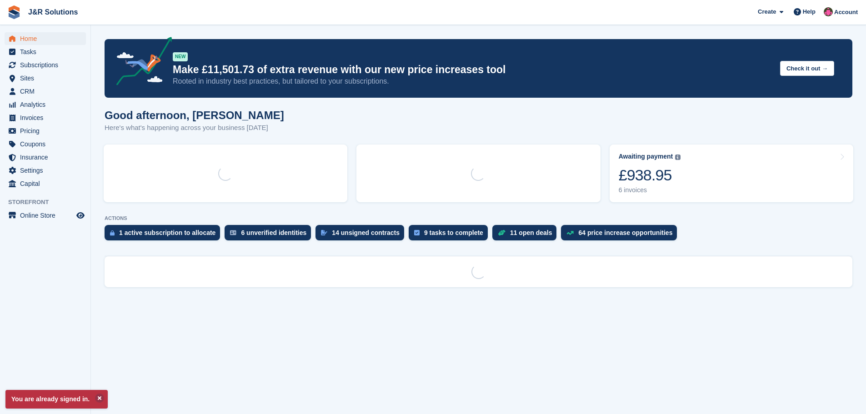 The image size is (866, 414). What do you see at coordinates (502, 233) in the screenshot?
I see `img: deal-1b604bf984904fb50ccaf53a9ad4b4a5d6e5aea283cecdc64d6e3604feb123c2.svg` at bounding box center [502, 233].